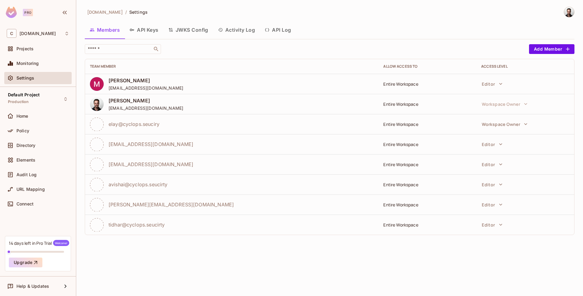 This screenshot has width=583, height=296. What do you see at coordinates (138, 185) in the screenshot?
I see `span: avishai@cyclops.seucirty` at bounding box center [138, 185].